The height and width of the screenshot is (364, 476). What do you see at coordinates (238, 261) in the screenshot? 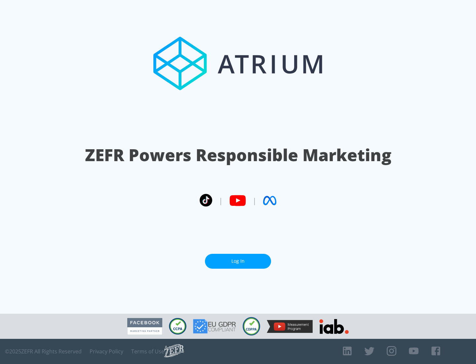
I see `a: Log In` at bounding box center [238, 261].